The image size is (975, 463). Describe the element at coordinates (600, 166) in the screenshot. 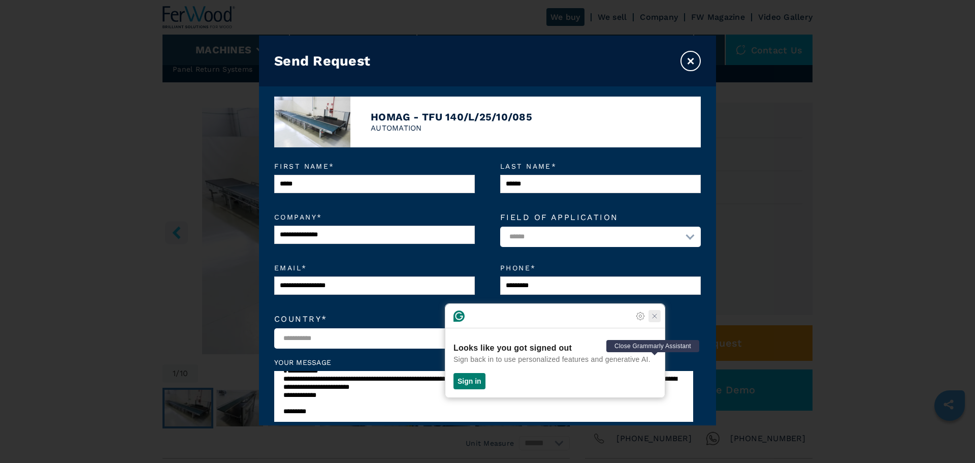

I see `em: Last name` at that location.